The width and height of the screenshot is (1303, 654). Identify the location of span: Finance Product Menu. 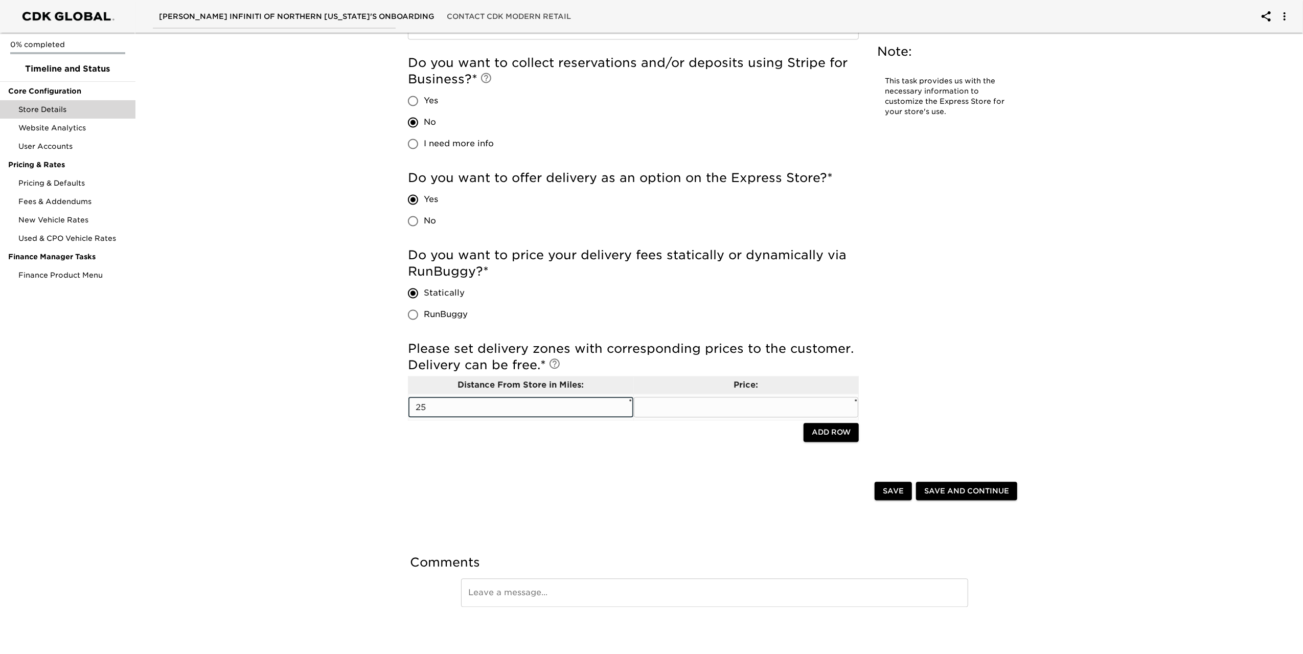
(73, 275).